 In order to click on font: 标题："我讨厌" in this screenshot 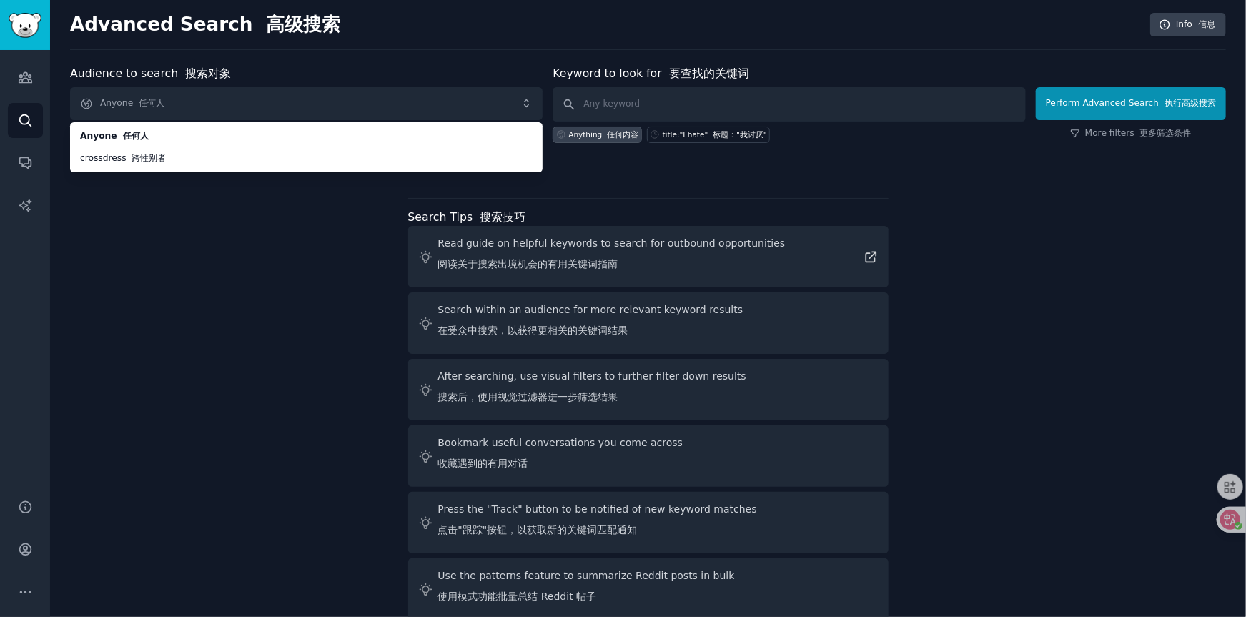, I will do `click(740, 134)`.